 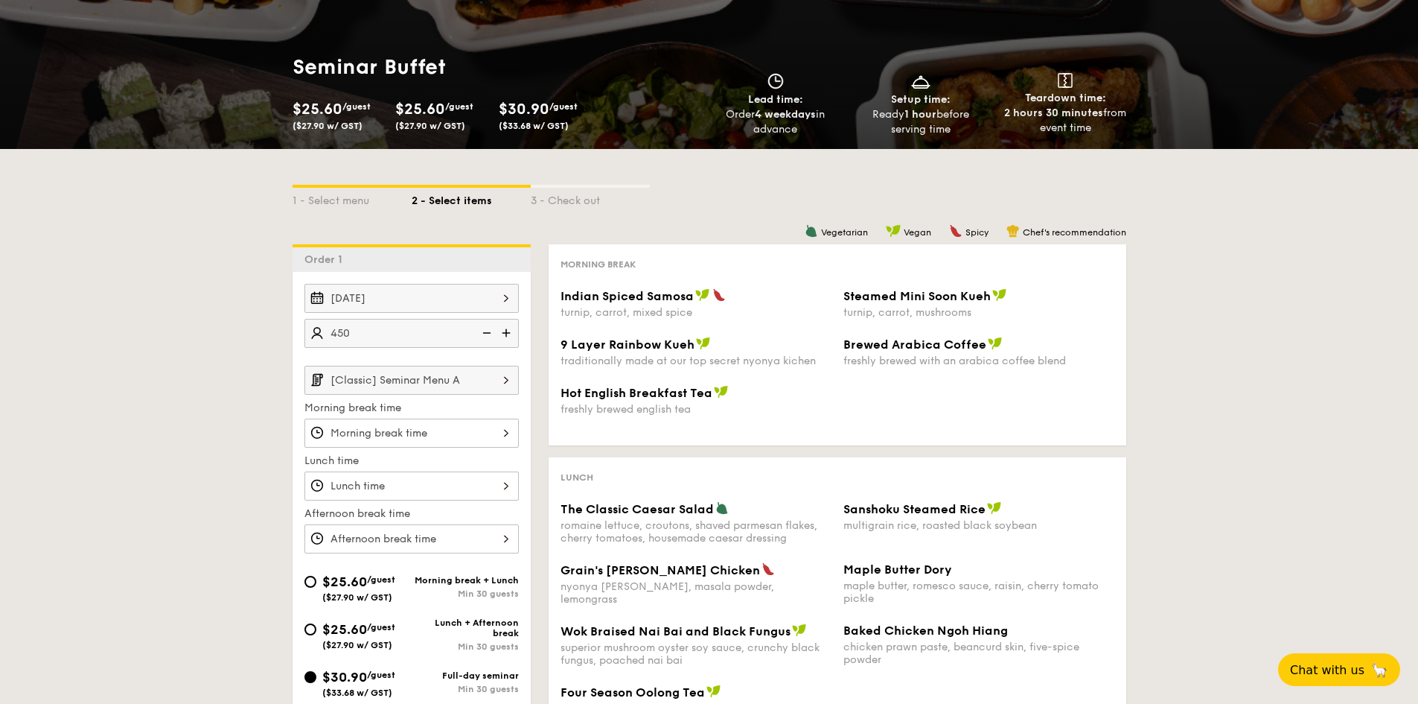 What do you see at coordinates (508, 333) in the screenshot?
I see `img: icon-add.58712e84.svg` at bounding box center [508, 333].